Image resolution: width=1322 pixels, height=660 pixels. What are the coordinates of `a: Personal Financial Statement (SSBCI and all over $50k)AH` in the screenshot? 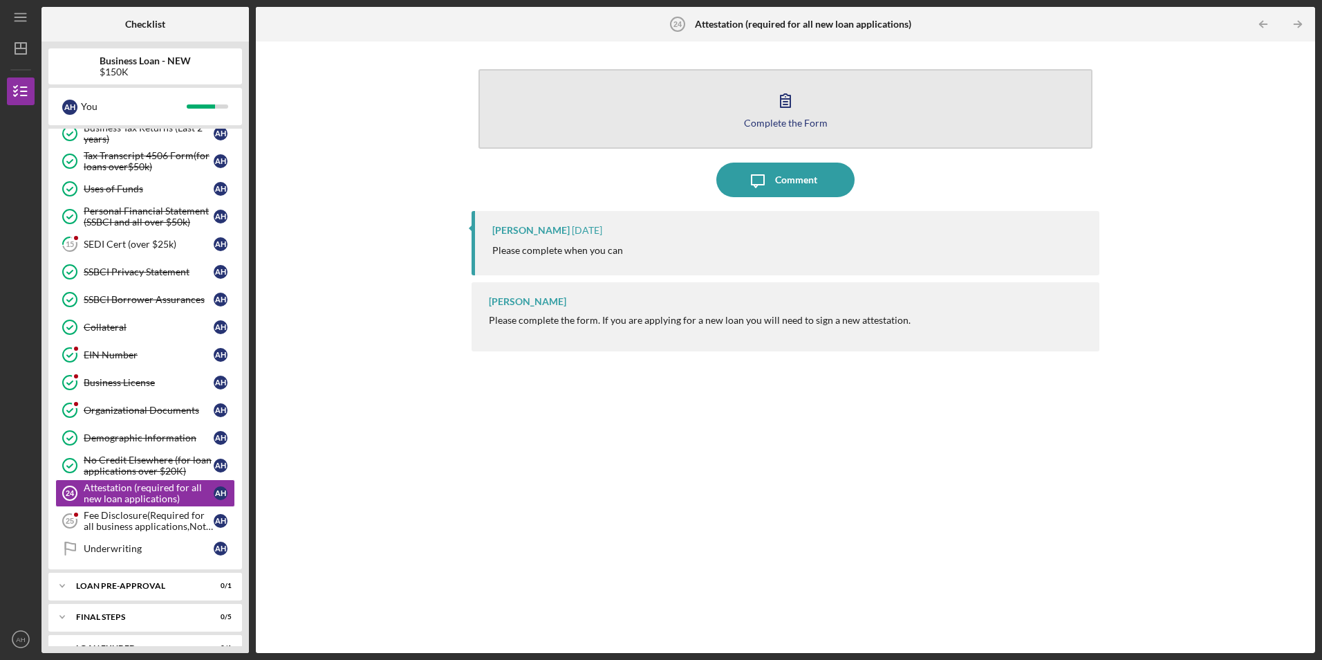 It's located at (145, 216).